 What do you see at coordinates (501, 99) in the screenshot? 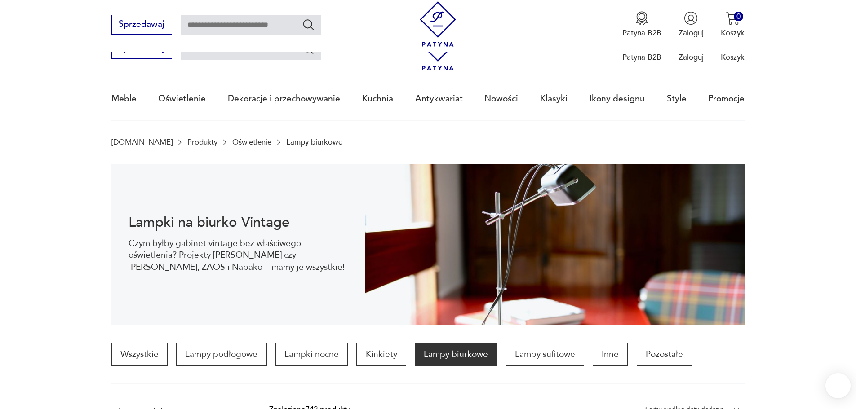
I see `a: Nowości` at bounding box center [501, 99].